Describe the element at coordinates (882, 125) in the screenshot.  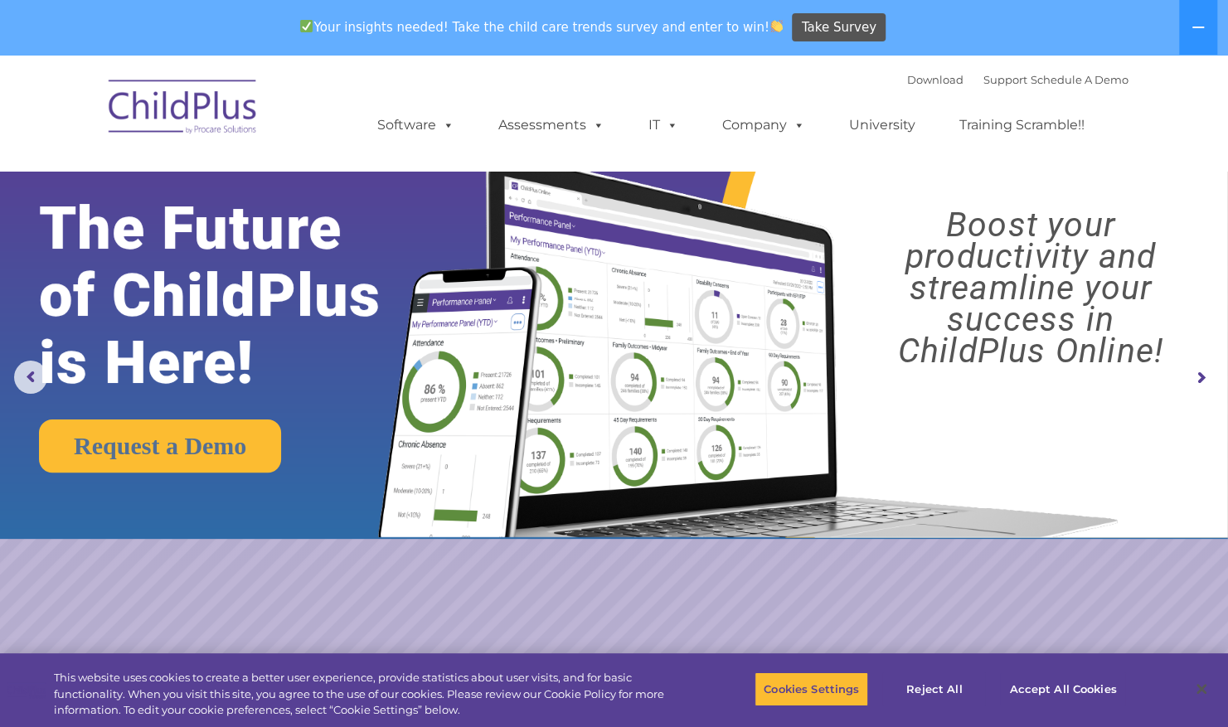
I see `a: University` at that location.